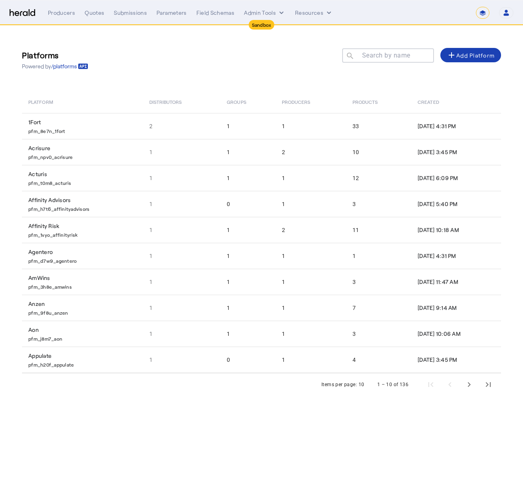 This screenshot has height=478, width=523. I want to click on mat-icon: add, so click(452, 55).